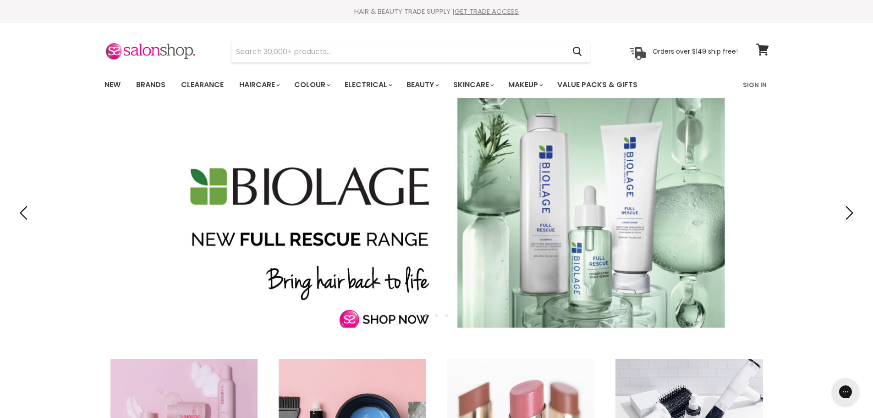 This screenshot has height=418, width=873. I want to click on button: Search, so click(577, 52).